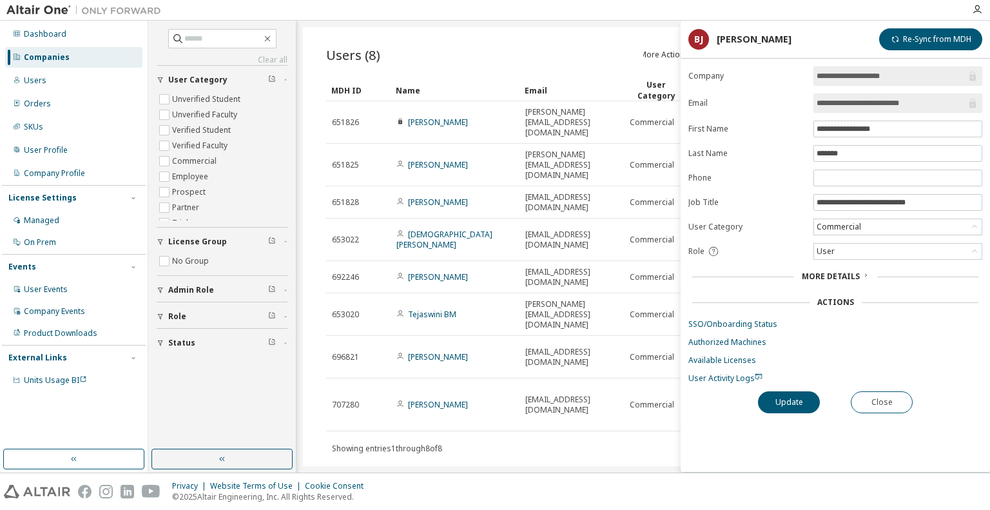  What do you see at coordinates (747, 202) in the screenshot?
I see `label: Job Title` at bounding box center [747, 202].